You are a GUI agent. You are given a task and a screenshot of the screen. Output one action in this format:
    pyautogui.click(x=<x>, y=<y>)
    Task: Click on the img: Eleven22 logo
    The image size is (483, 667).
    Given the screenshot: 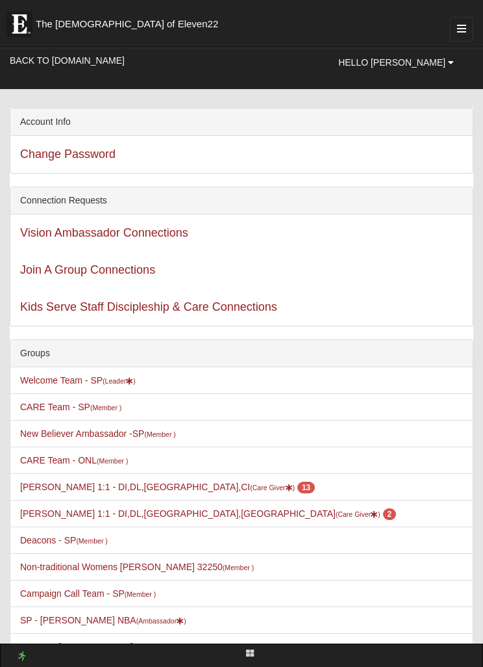 What is the action you would take?
    pyautogui.click(x=19, y=24)
    